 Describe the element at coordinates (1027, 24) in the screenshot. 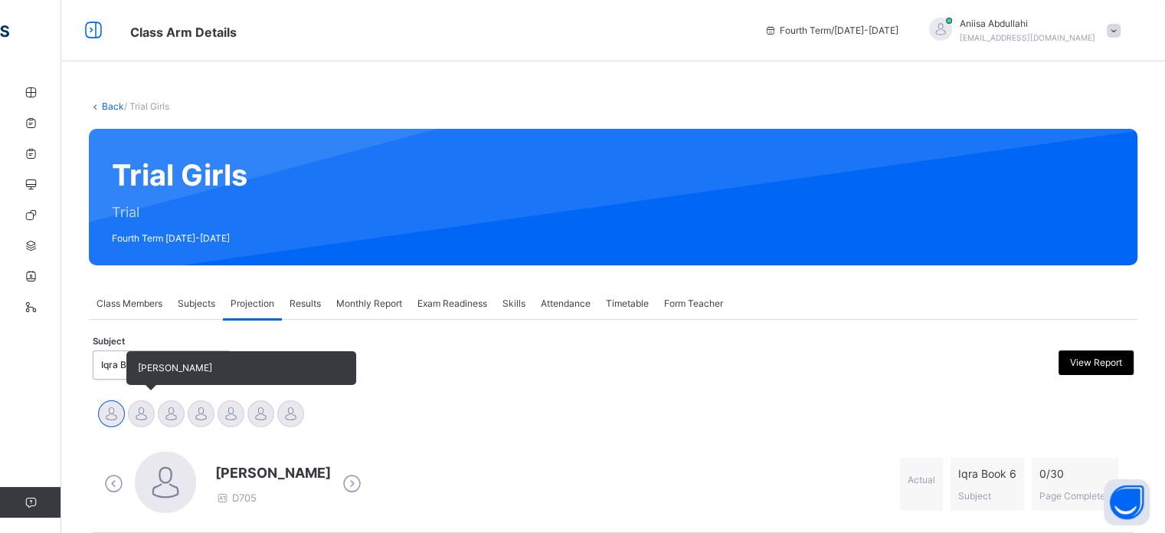

I see `span: Aniisa Abdullahi` at that location.